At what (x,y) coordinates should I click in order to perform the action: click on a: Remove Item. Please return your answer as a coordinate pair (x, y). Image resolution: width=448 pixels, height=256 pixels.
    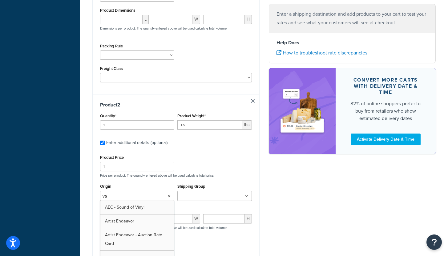
    Looking at the image, I should click on (253, 101).